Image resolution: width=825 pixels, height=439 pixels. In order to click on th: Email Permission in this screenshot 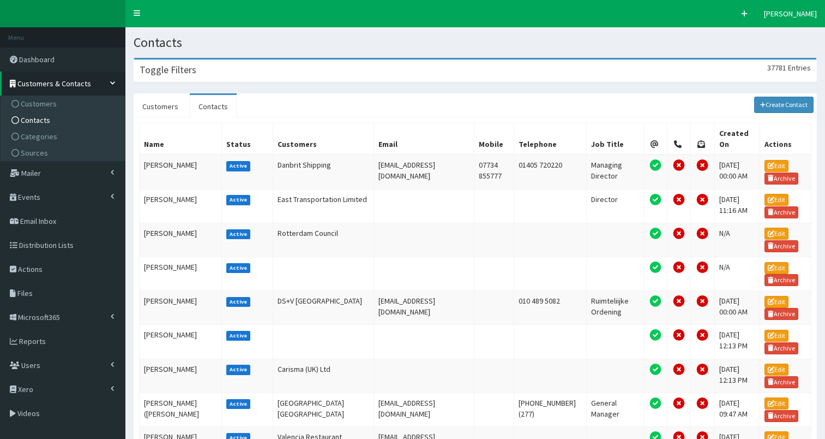, I will do `click(655, 139)`.